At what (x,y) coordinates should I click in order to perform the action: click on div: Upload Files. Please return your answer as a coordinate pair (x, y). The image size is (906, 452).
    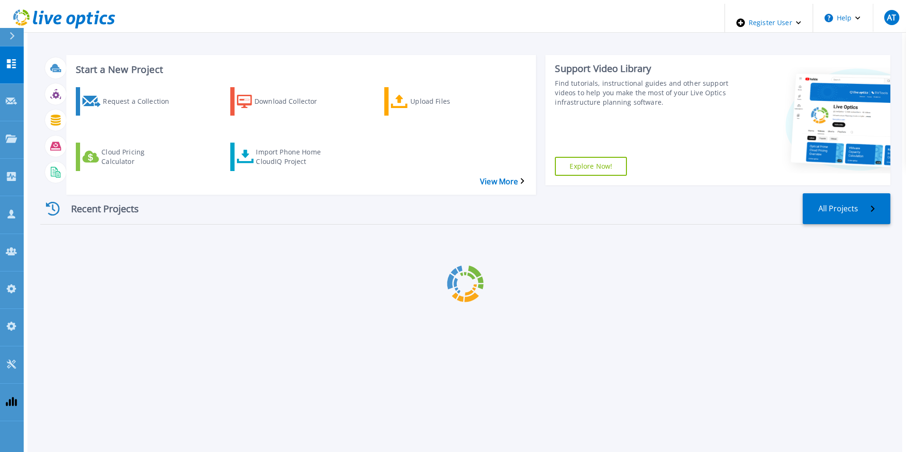
    Looking at the image, I should click on (448, 101).